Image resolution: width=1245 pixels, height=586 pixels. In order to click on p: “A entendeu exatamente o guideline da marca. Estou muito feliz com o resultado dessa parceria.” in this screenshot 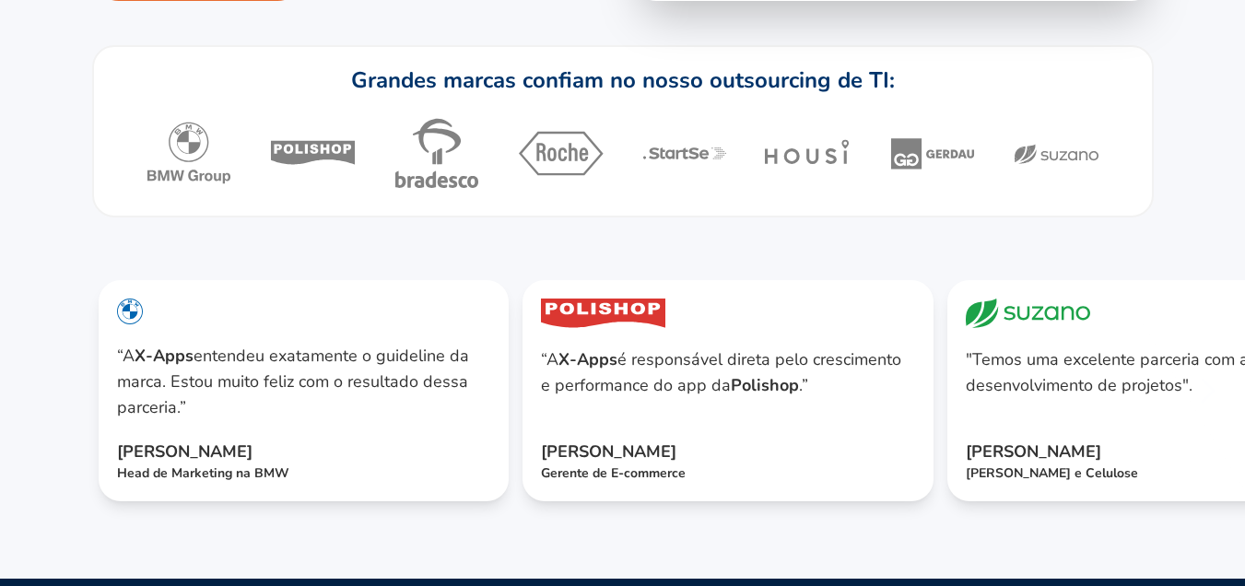, I will do `click(303, 381)`.